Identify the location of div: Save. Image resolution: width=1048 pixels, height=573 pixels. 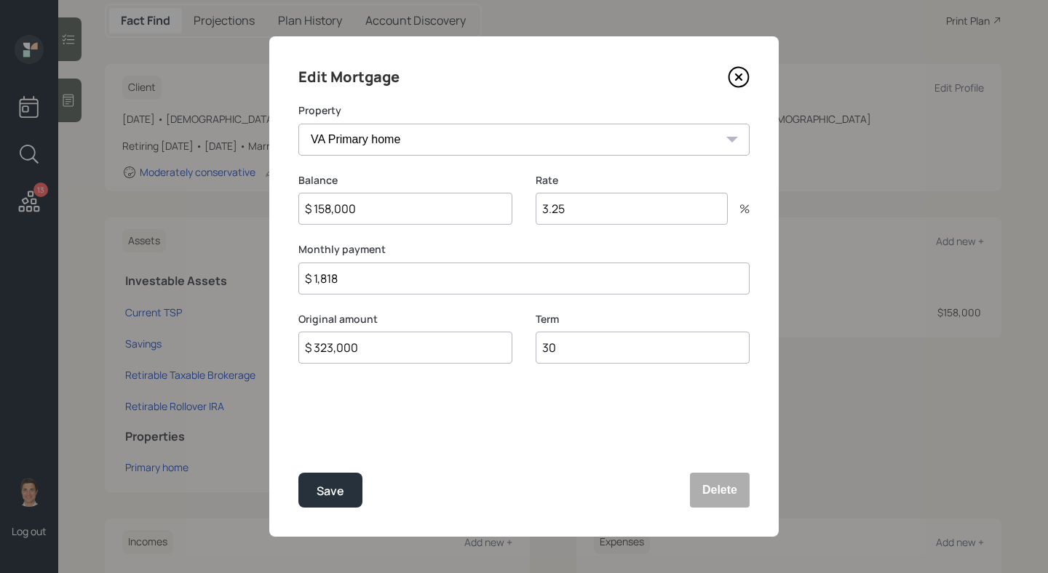
(330, 491).